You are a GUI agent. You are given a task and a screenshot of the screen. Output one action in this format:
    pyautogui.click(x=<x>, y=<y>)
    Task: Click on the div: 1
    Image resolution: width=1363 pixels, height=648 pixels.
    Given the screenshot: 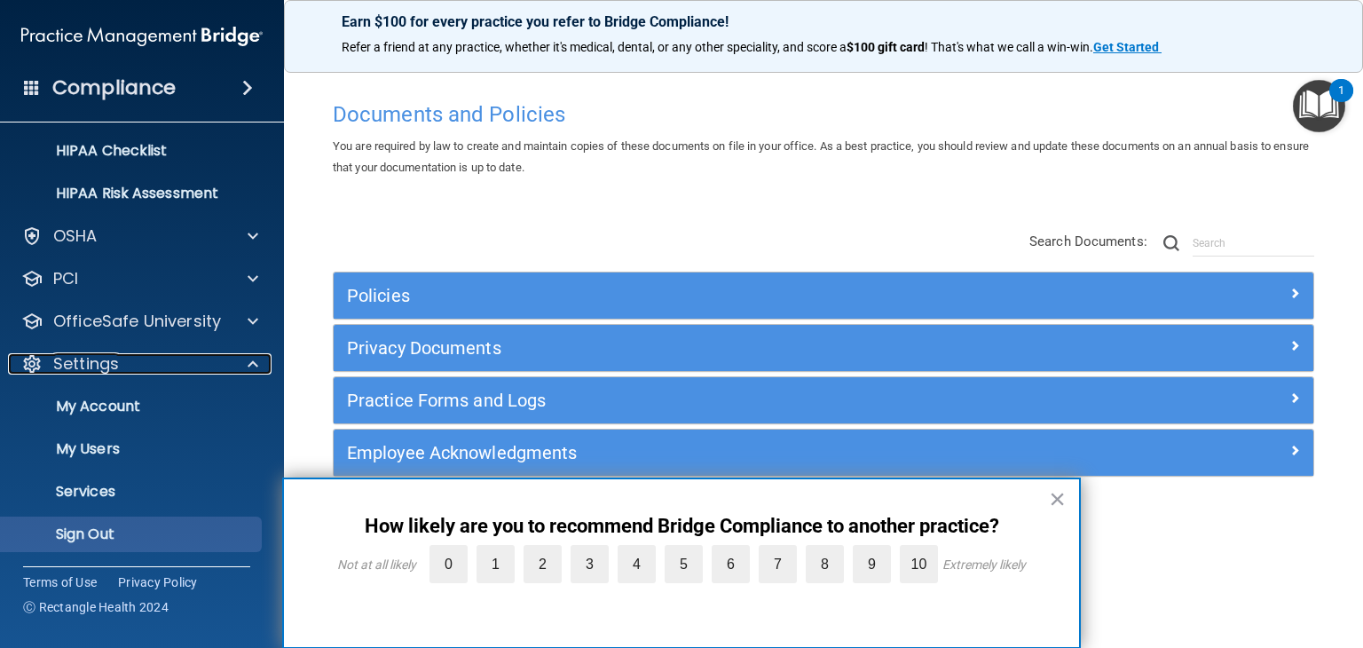 What is the action you would take?
    pyautogui.click(x=1341, y=102)
    